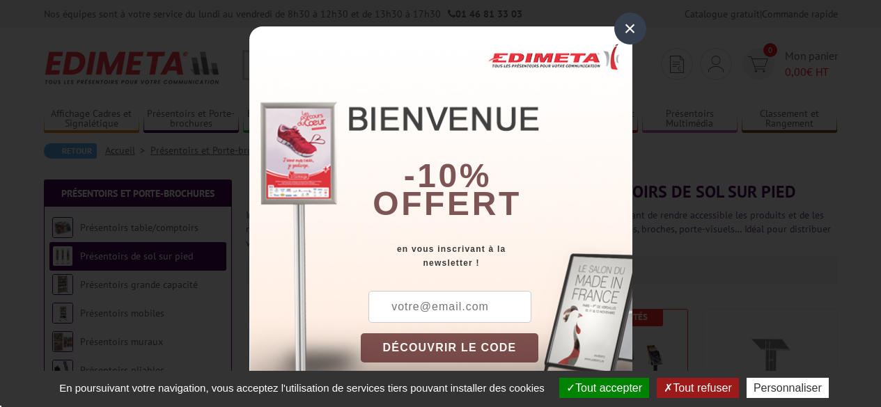 This screenshot has width=881, height=407. What do you see at coordinates (448, 175) in the screenshot?
I see `b: -10%` at bounding box center [448, 175].